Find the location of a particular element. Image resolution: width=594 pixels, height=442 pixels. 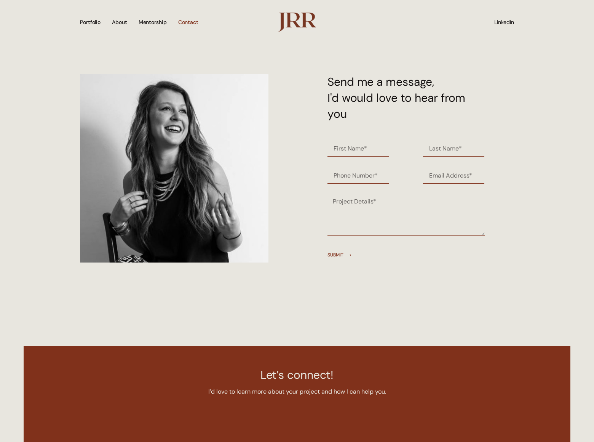

nav: Menu is located at coordinates (167, 22).